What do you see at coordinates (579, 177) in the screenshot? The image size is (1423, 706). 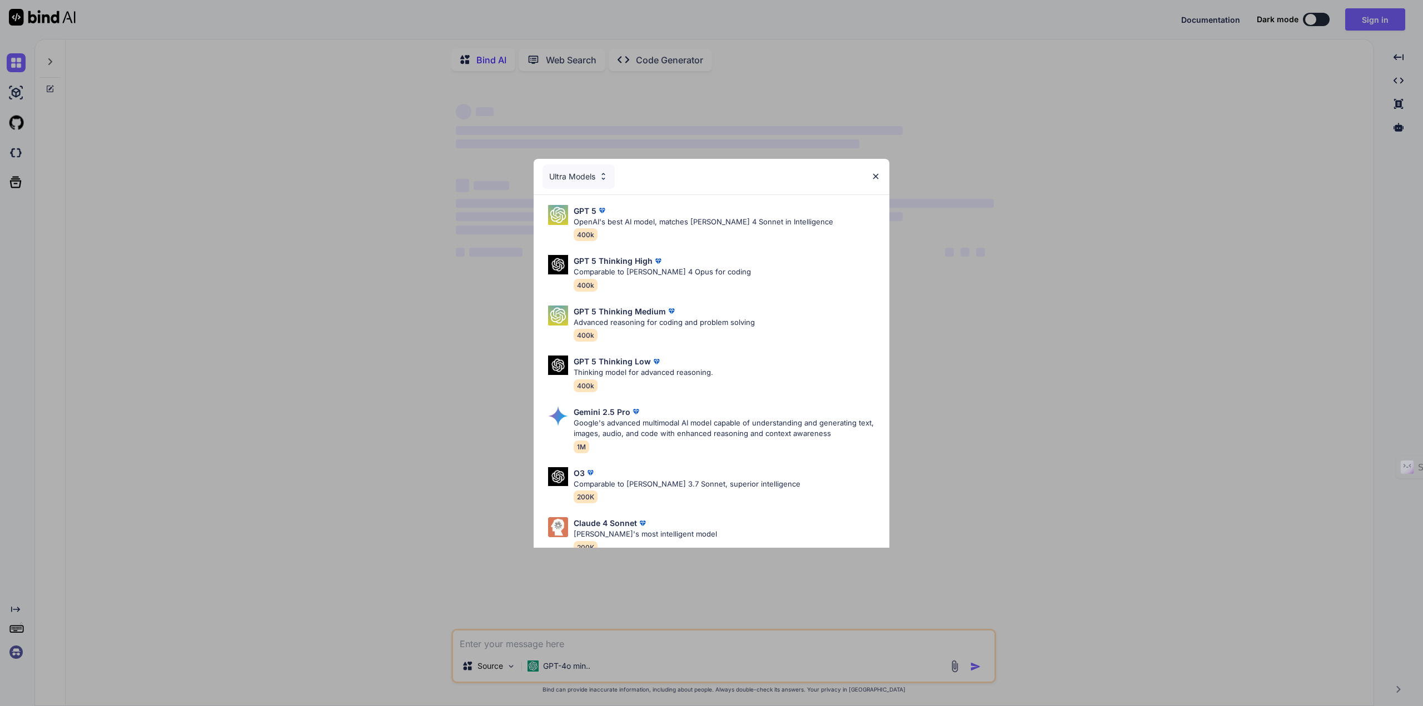 I see `div: Ultra Models` at bounding box center [579, 177].